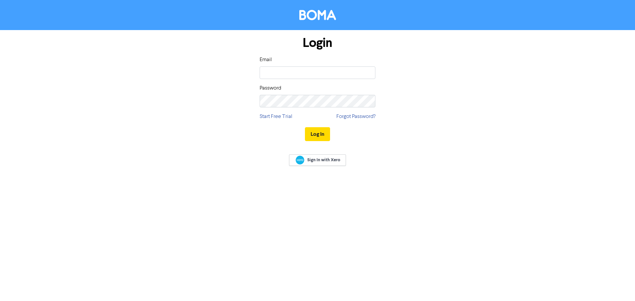 The height and width of the screenshot is (301, 635). I want to click on img: Xero logo, so click(300, 160).